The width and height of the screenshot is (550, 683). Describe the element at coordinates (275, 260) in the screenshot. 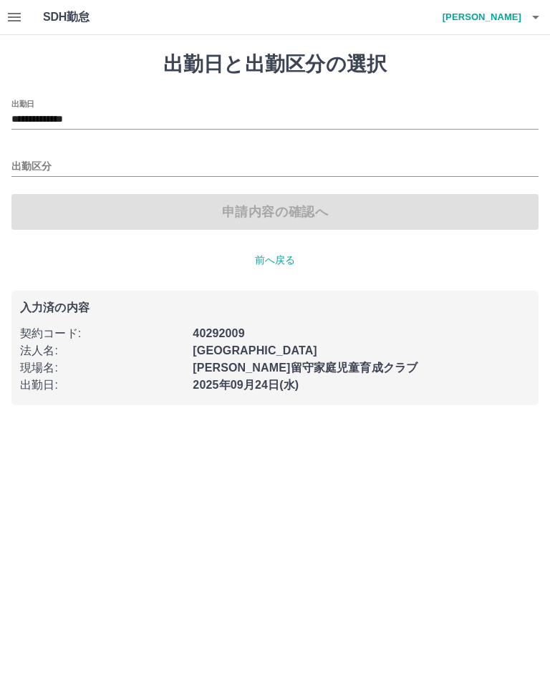

I see `p: 前へ戻る` at that location.